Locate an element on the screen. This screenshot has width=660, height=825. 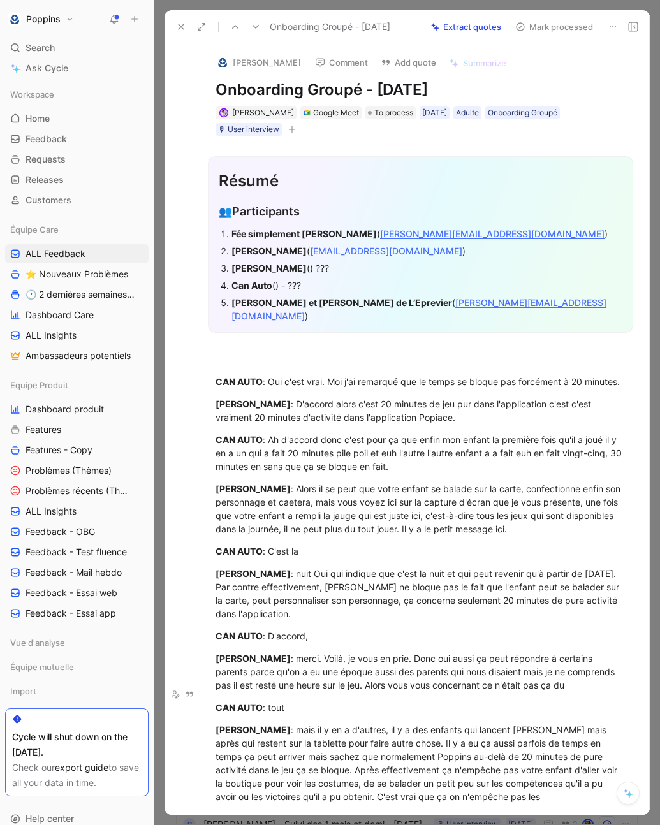
div: Équipe CareALL Feedback⭐ Nouveaux Problèmes🕐 2 dernières semaines - OccurencesDashboard CareALL I... is located at coordinates (76, 293).